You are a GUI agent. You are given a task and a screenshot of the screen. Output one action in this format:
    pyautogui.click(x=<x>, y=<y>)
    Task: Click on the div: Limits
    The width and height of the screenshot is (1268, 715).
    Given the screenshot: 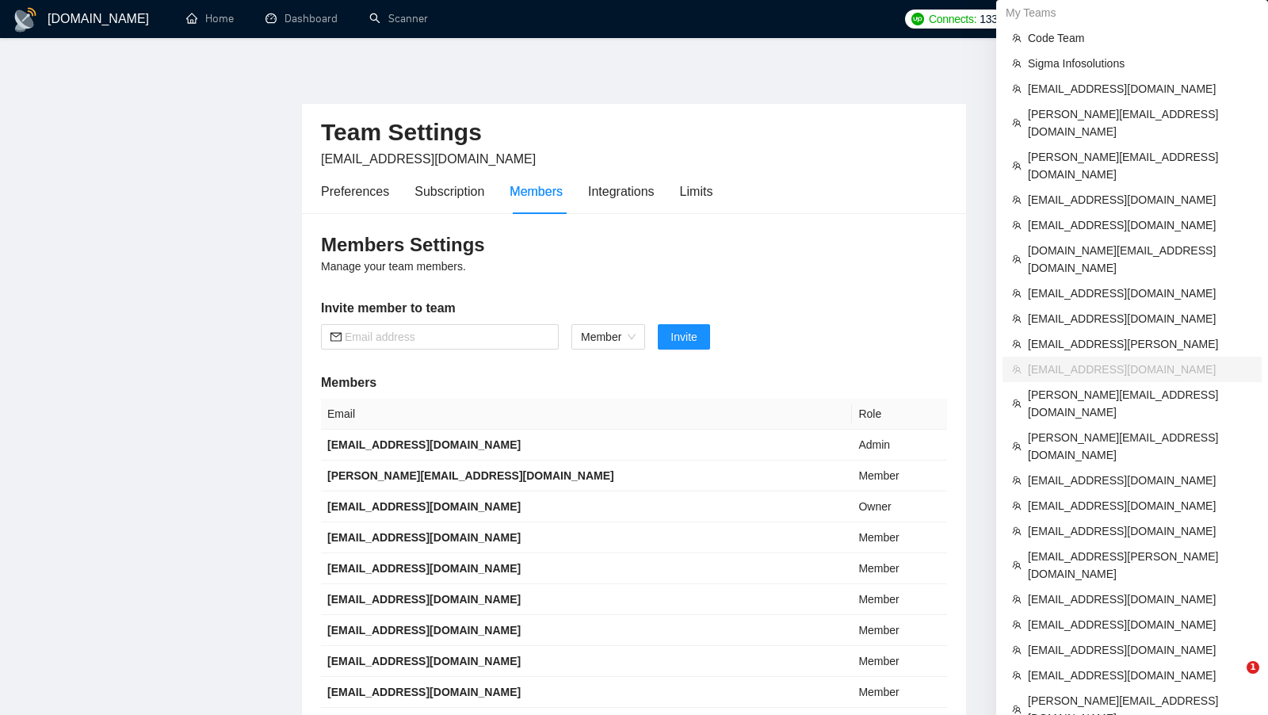 What is the action you would take?
    pyautogui.click(x=697, y=191)
    